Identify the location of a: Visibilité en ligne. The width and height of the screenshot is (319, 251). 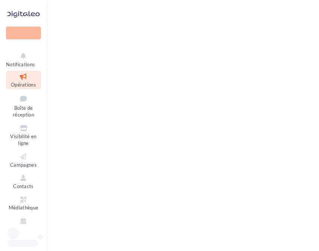
(23, 135).